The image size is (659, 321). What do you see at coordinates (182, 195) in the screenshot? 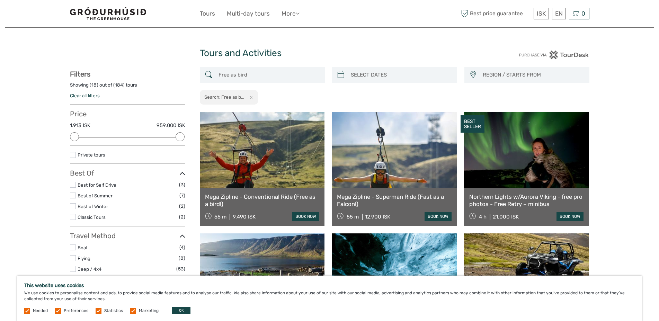
I see `span: (7)` at bounding box center [182, 195].